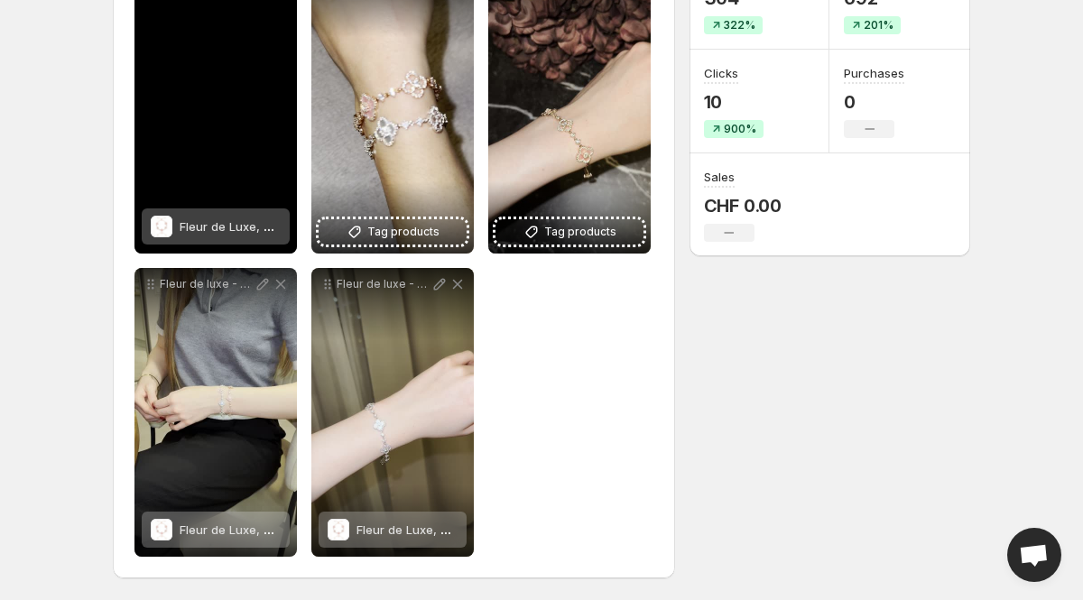 Image resolution: width=1083 pixels, height=600 pixels. What do you see at coordinates (734, 102) in the screenshot?
I see `p: 10` at bounding box center [734, 102].